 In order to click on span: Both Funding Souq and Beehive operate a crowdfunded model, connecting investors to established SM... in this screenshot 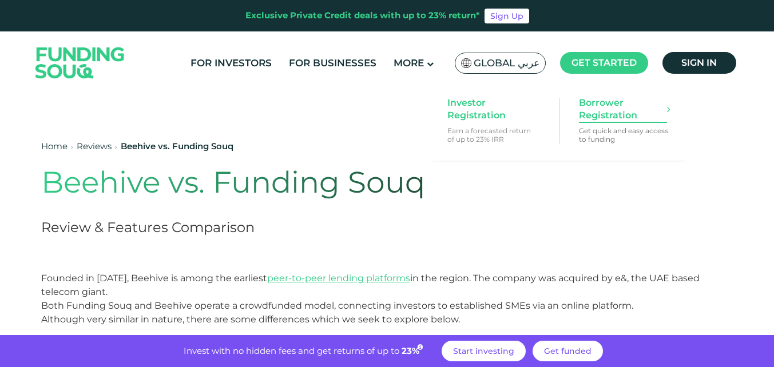, I will do `click(337, 312)`.